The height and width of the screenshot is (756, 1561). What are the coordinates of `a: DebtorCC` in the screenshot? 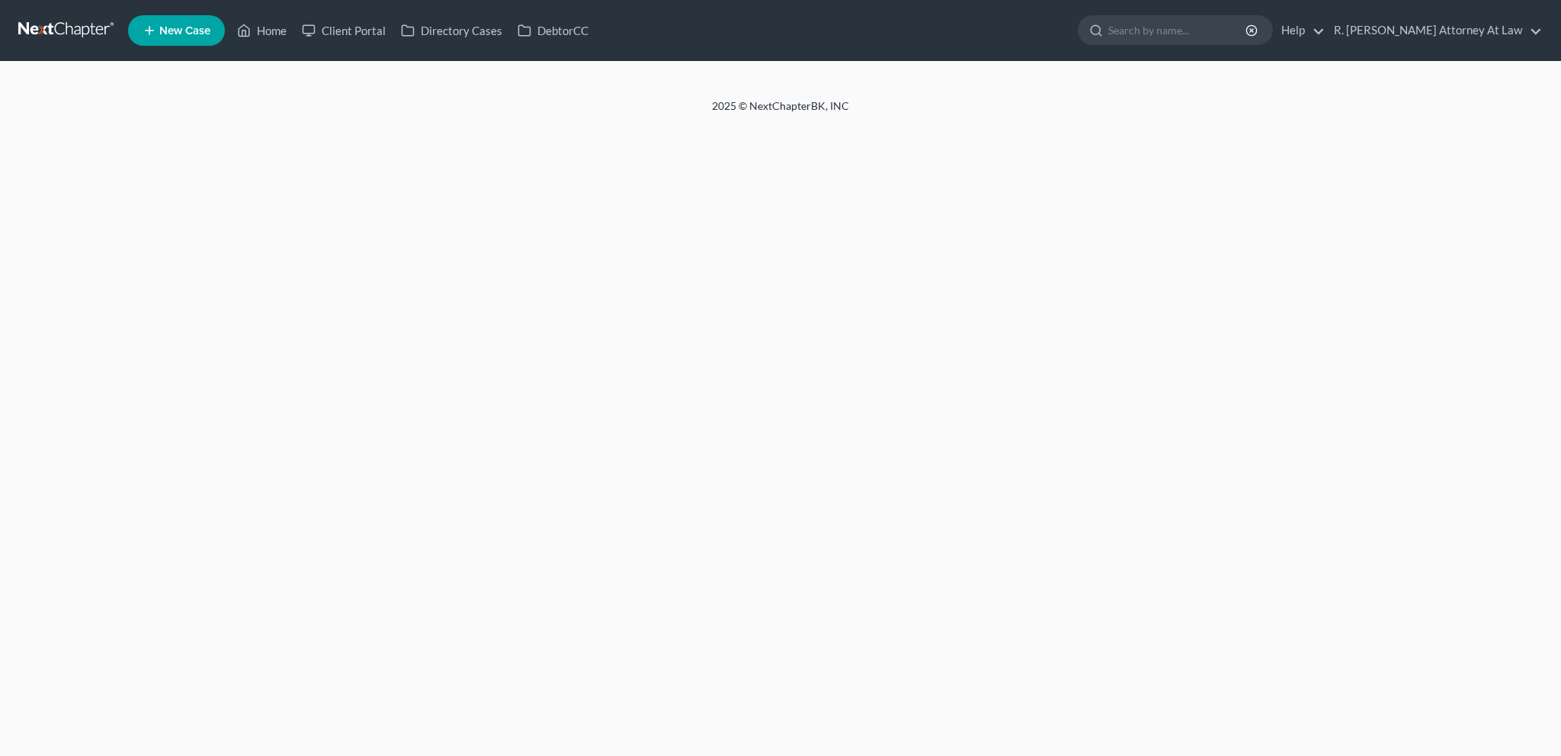 It's located at (553, 30).